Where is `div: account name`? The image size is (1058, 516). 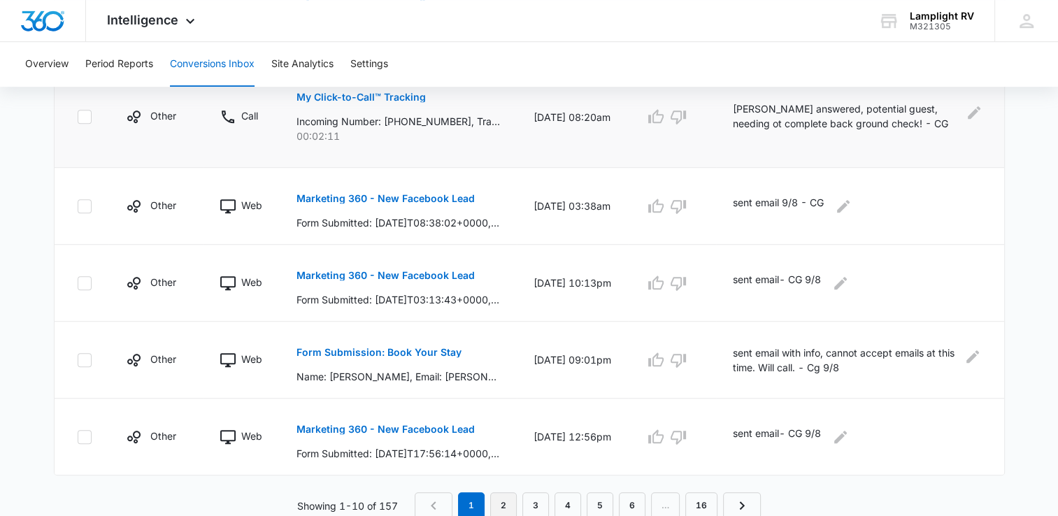
div: account name is located at coordinates (942, 16).